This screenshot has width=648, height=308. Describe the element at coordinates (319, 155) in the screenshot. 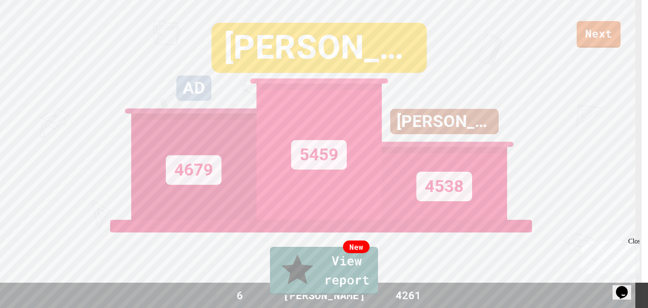

I see `div: 5459` at that location.